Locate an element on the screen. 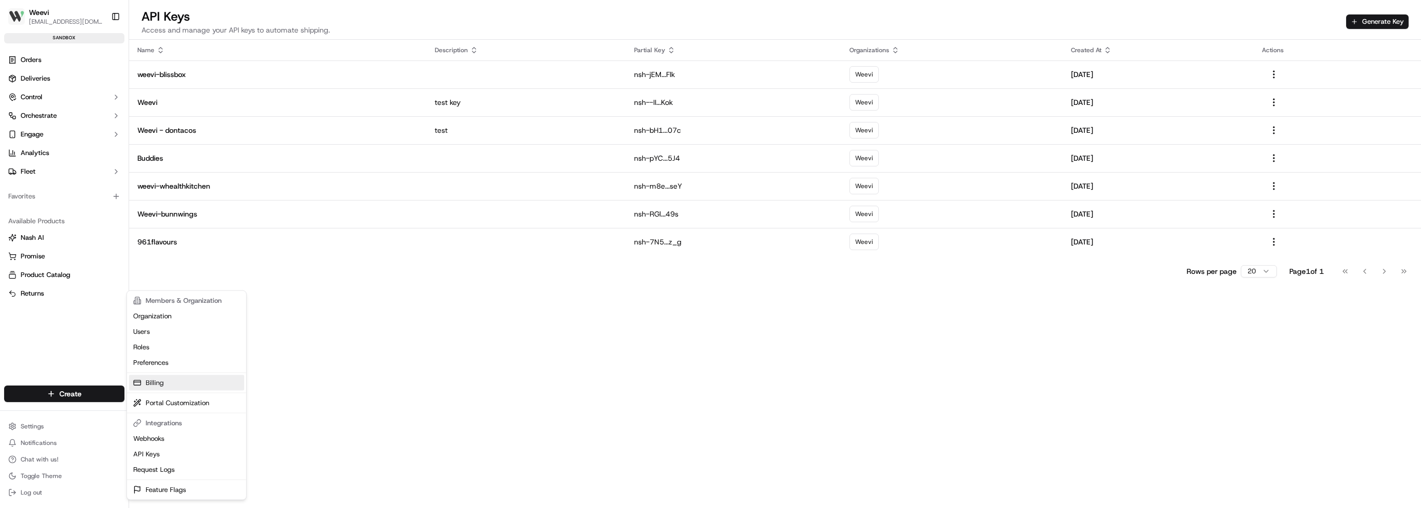 The height and width of the screenshot is (508, 1421). span: API Documentation is located at coordinates (132, 155).